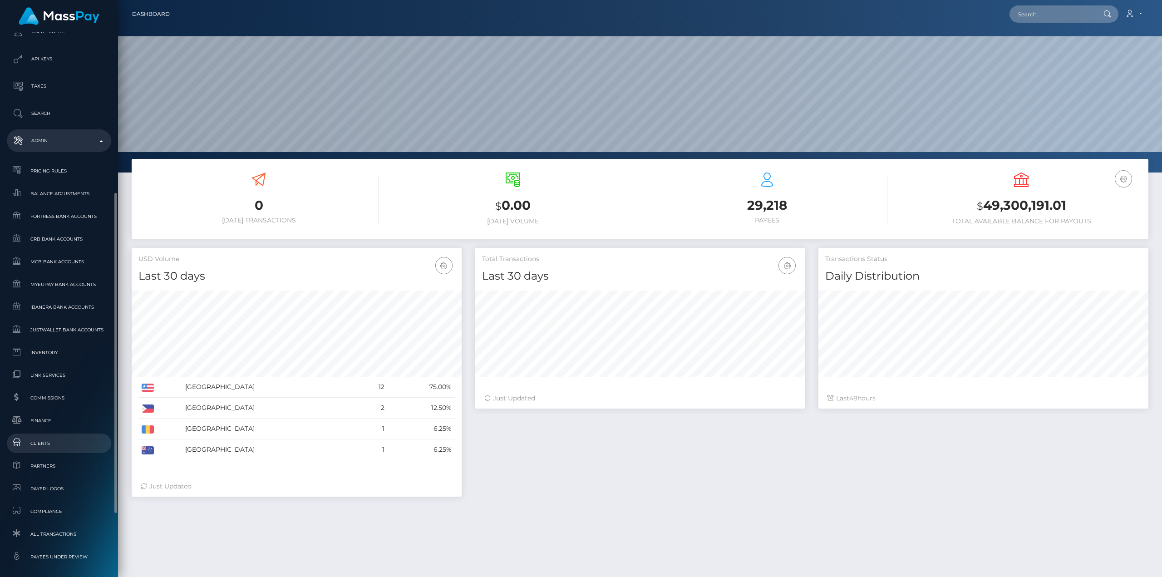 The height and width of the screenshot is (577, 1162). Describe the element at coordinates (59, 59) in the screenshot. I see `a: API Keys` at that location.